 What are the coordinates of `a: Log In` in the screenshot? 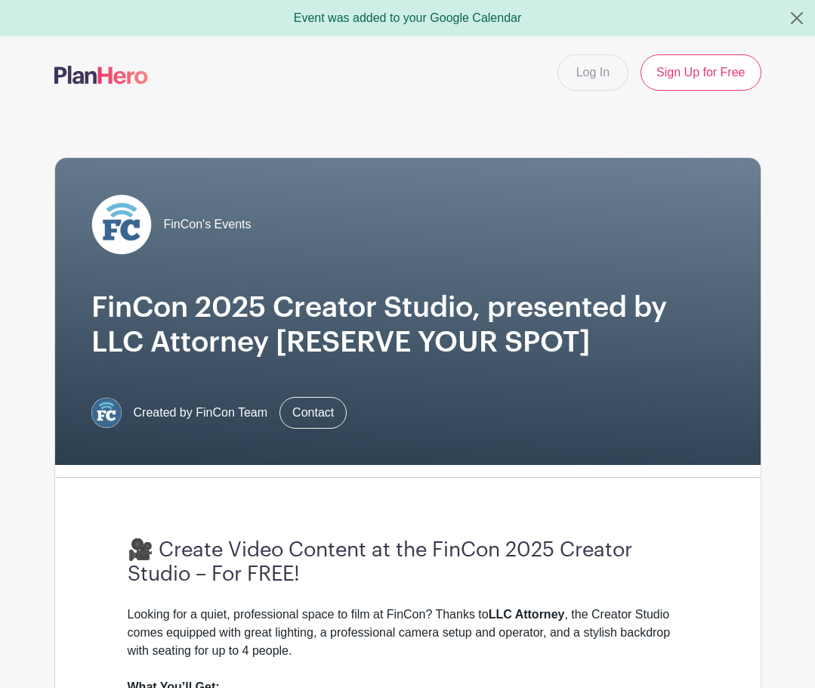 It's located at (593, 73).